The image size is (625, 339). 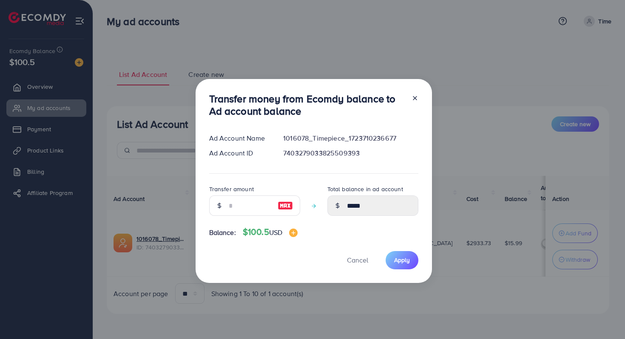 What do you see at coordinates (222, 233) in the screenshot?
I see `span: Balance:` at bounding box center [222, 233].